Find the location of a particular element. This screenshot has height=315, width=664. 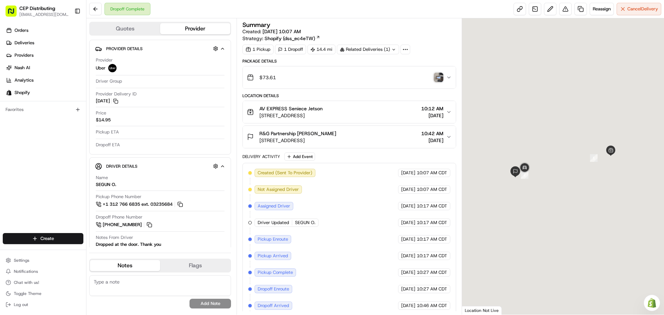

span: Shopify is located at coordinates (22, 93).